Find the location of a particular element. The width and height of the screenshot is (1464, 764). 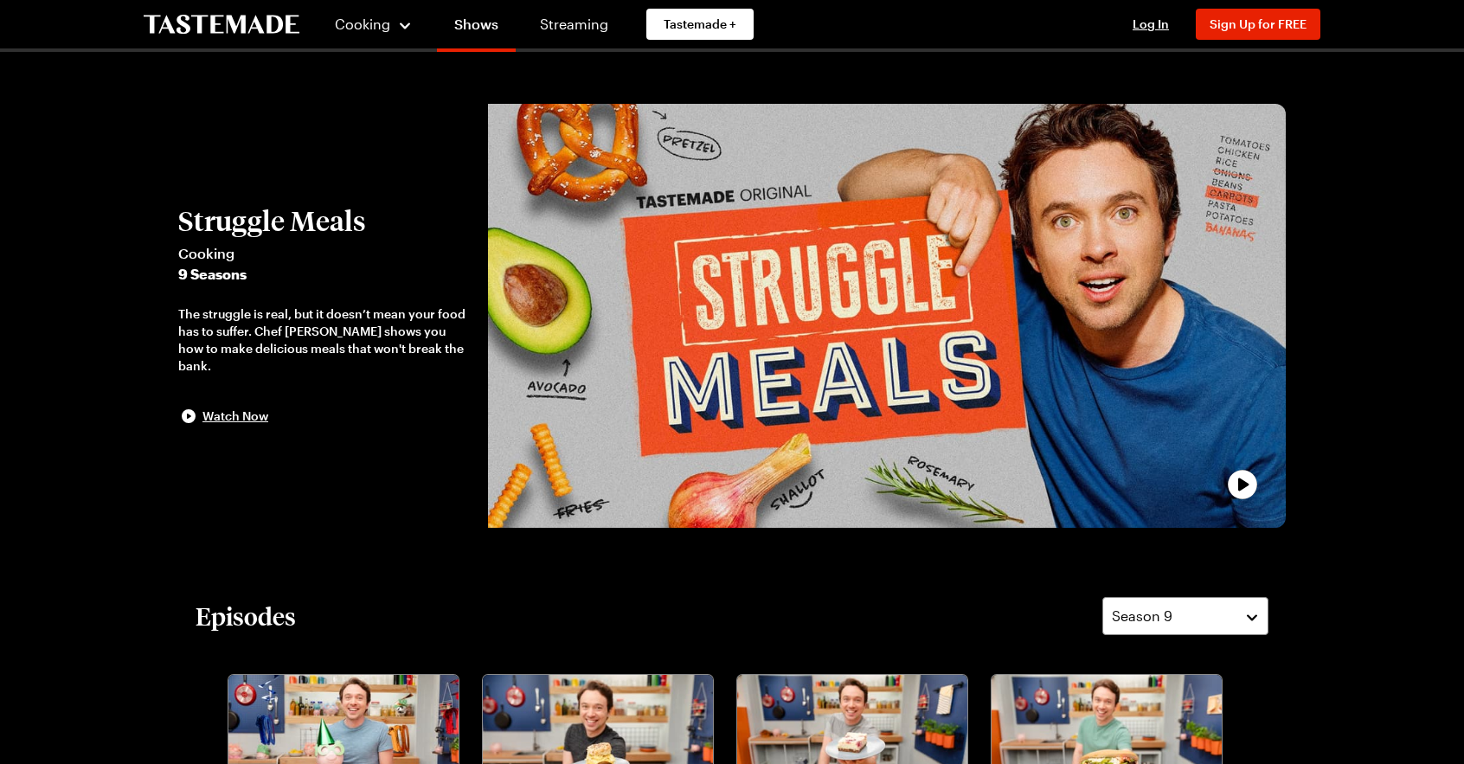

h2: Struggle Meals is located at coordinates (324, 221).